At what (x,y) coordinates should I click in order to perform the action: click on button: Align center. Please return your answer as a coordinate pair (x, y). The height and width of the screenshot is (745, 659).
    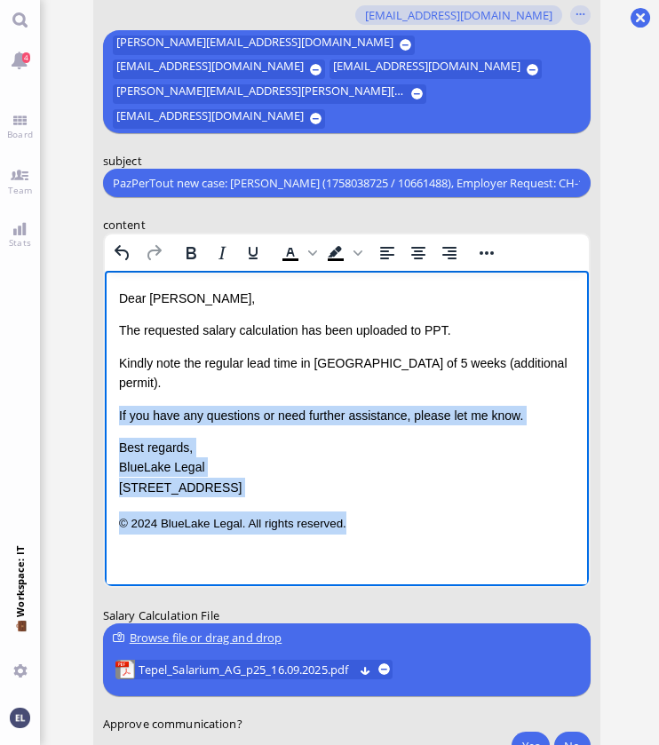
    Looking at the image, I should click on (417, 253).